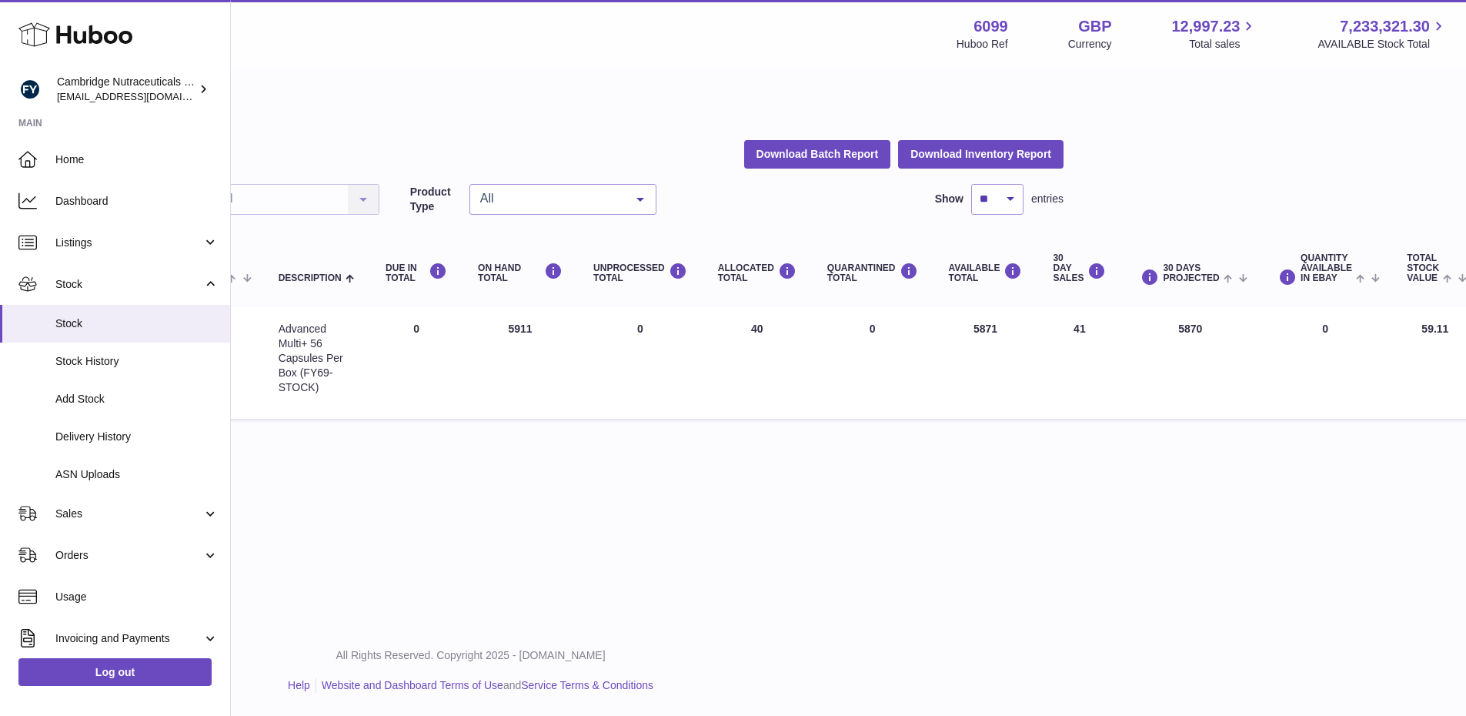 The width and height of the screenshot is (1466, 716). I want to click on td: 5911, so click(520, 363).